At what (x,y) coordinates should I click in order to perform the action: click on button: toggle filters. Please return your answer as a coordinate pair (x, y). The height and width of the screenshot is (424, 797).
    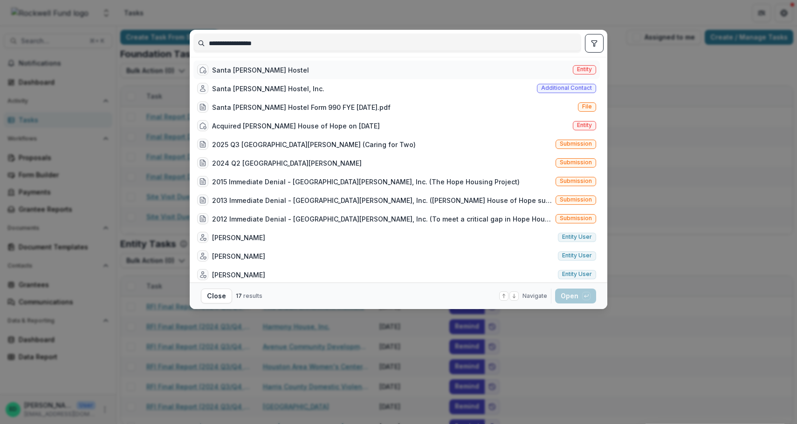
    Looking at the image, I should click on (594, 43).